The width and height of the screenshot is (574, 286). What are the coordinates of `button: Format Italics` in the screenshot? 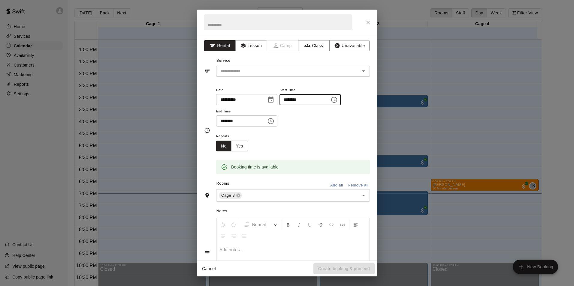 It's located at (299, 225).